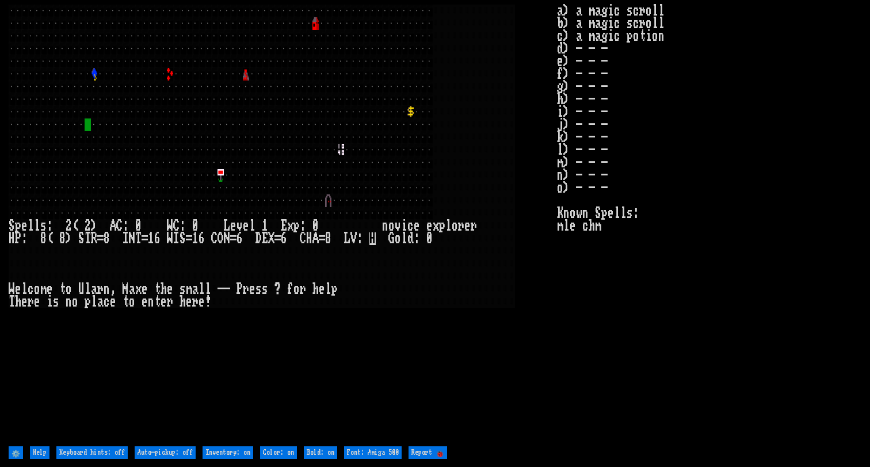 This screenshot has width=870, height=467. Describe the element at coordinates (271, 239) in the screenshot. I see `div: X` at that location.